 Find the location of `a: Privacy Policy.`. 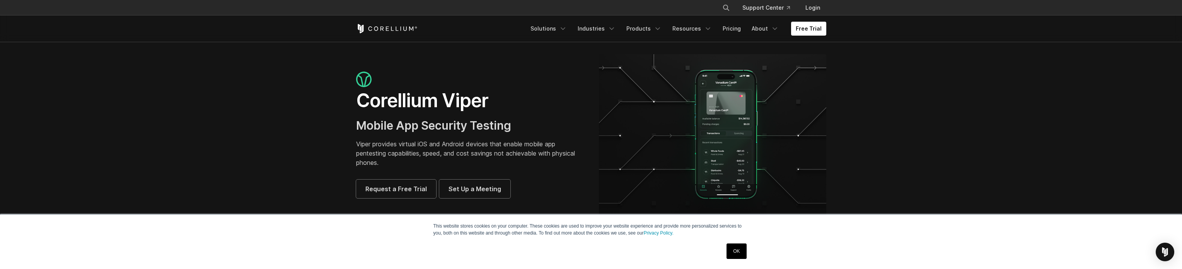

a: Privacy Policy. is located at coordinates (658, 233).